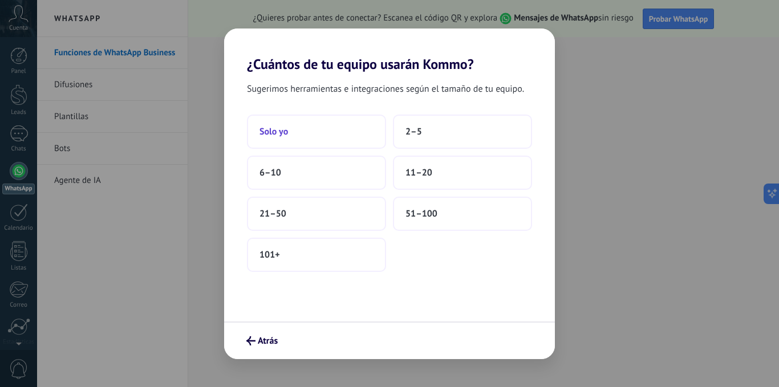  Describe the element at coordinates (389, 50) in the screenshot. I see `h2: ¿Cuántos de tu equipo usarán Kommo?` at that location.